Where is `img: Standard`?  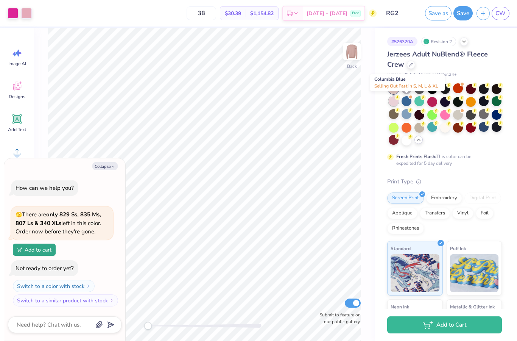 img: Standard is located at coordinates (415, 273).